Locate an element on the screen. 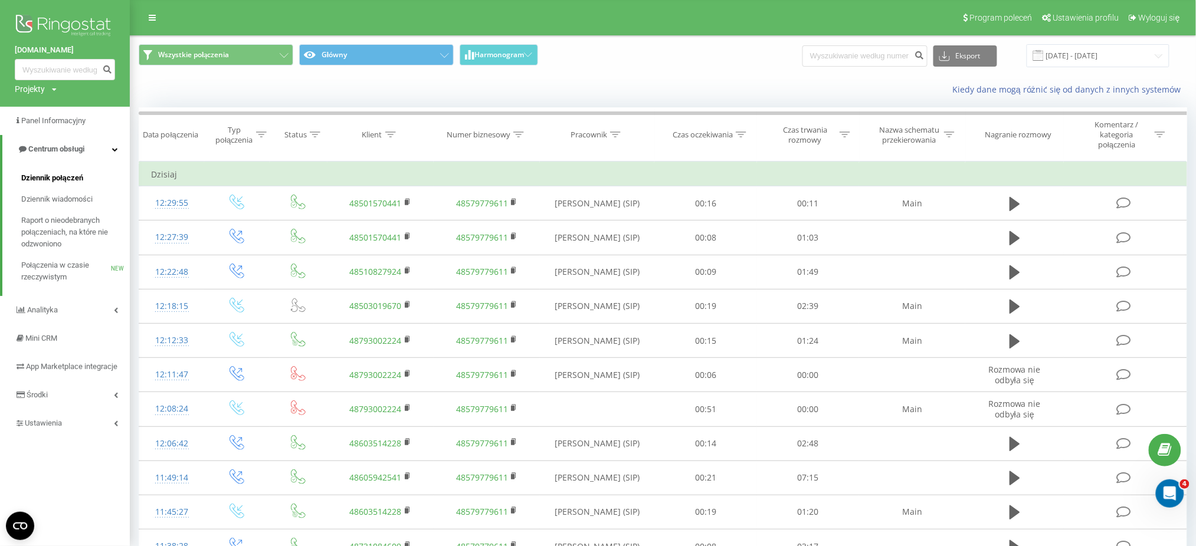 Image resolution: width=1196 pixels, height=546 pixels. a: Dziennik połączeń is located at coordinates (76, 178).